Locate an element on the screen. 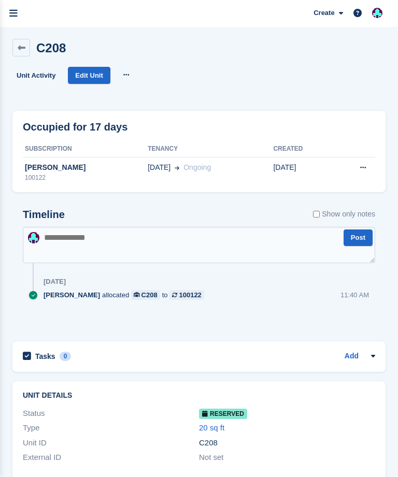 The height and width of the screenshot is (477, 398). div: allocated to is located at coordinates (126, 295).